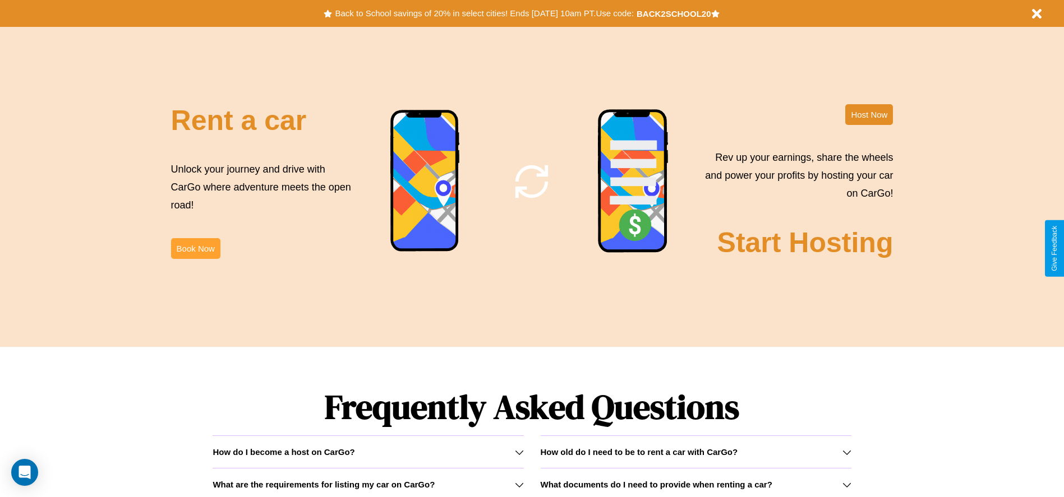 Image resolution: width=1064 pixels, height=497 pixels. Describe the element at coordinates (239, 121) in the screenshot. I see `h2: Rent a car` at that location.